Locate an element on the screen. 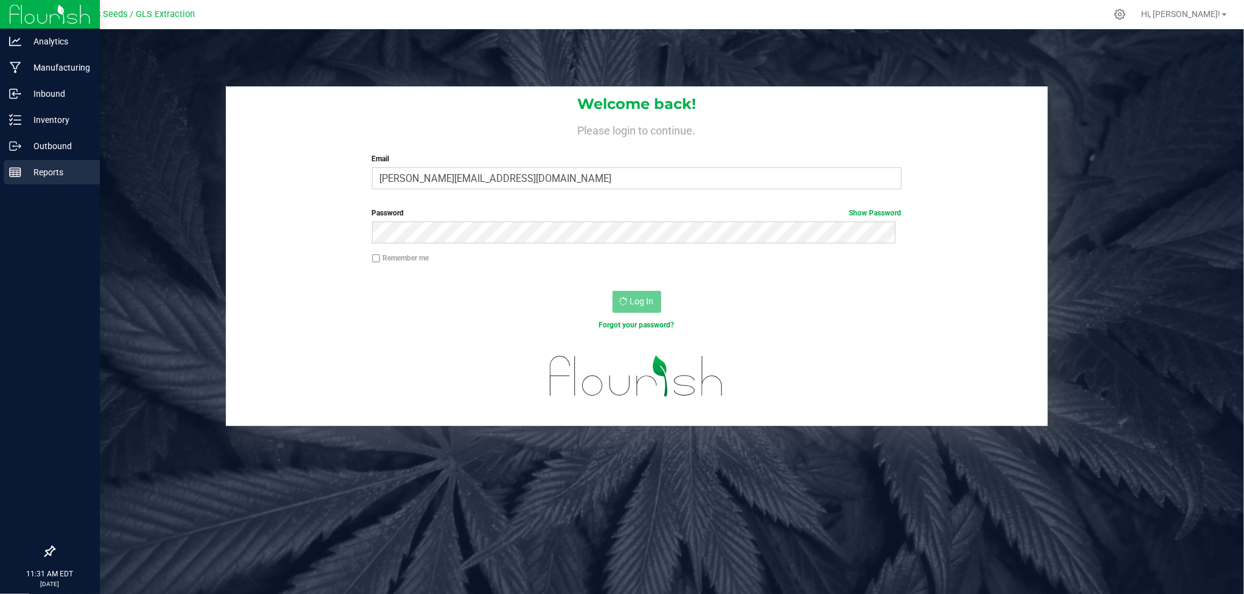 The height and width of the screenshot is (594, 1244). p: Inbound is located at coordinates (58, 94).